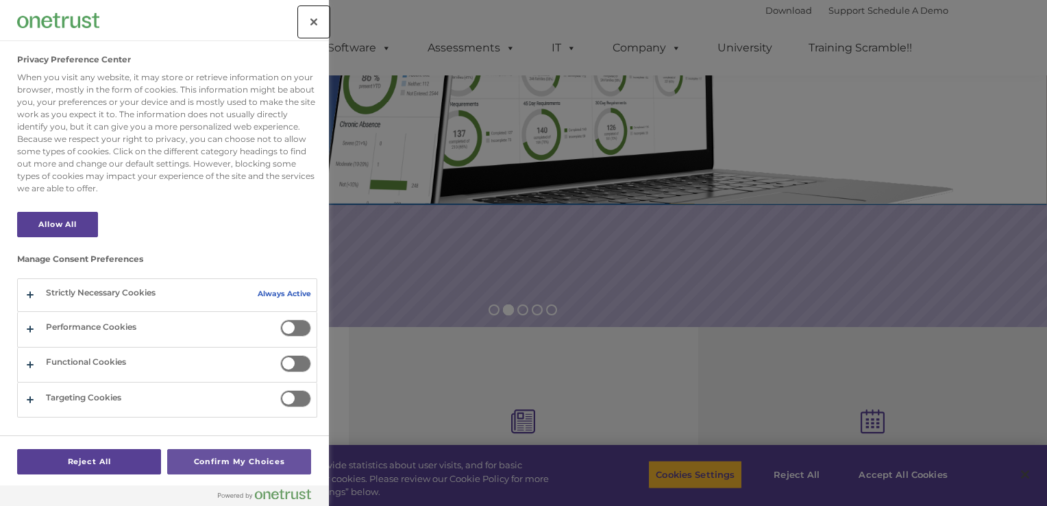 This screenshot has height=506, width=1047. I want to click on button: Close, so click(314, 22).